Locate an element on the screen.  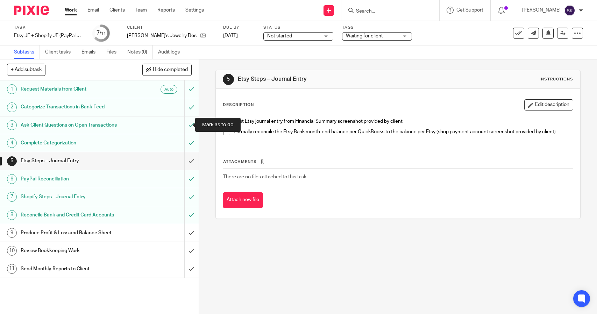
span: Hide completed is located at coordinates (170, 70).